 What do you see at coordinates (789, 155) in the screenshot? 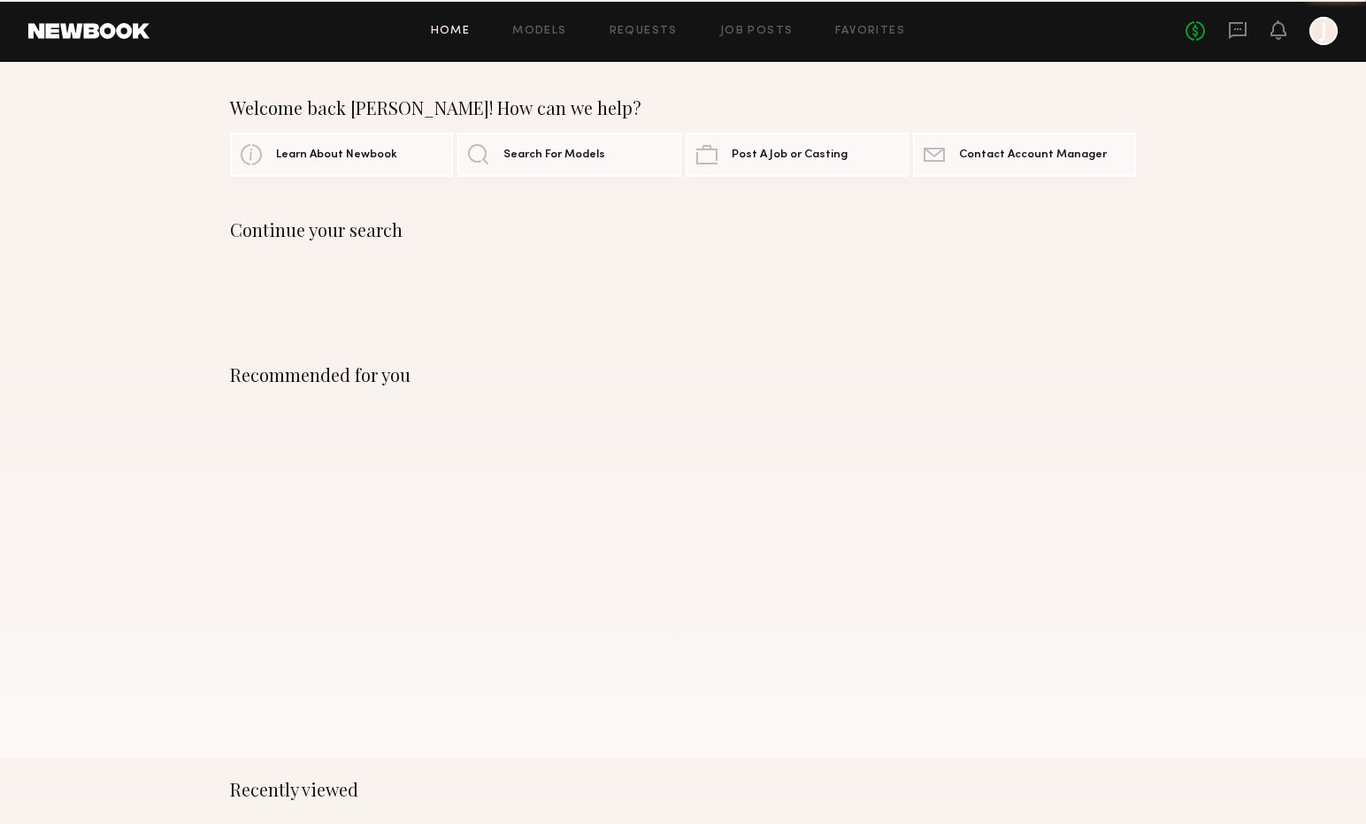
I see `span: Post A Job or Casting` at bounding box center [789, 155].